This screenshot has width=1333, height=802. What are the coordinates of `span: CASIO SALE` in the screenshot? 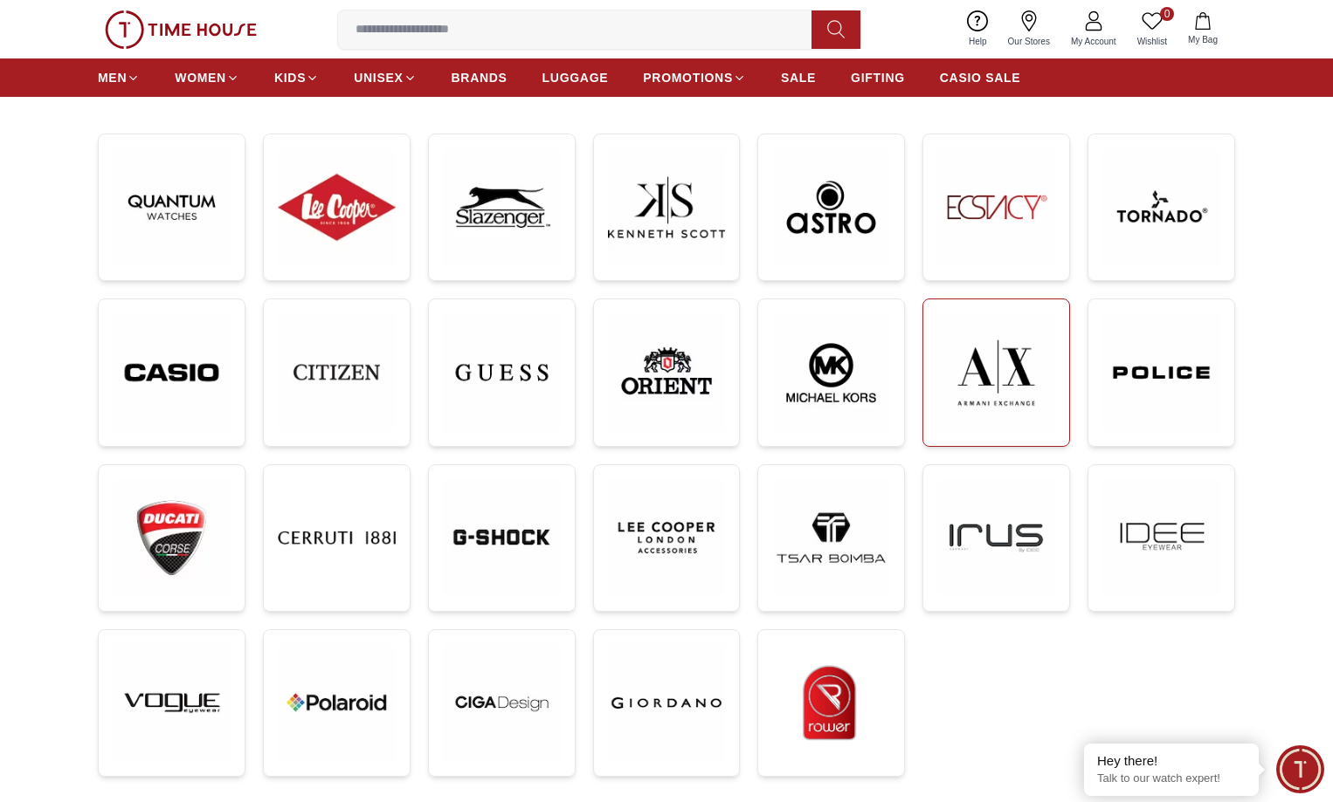 It's located at (980, 78).